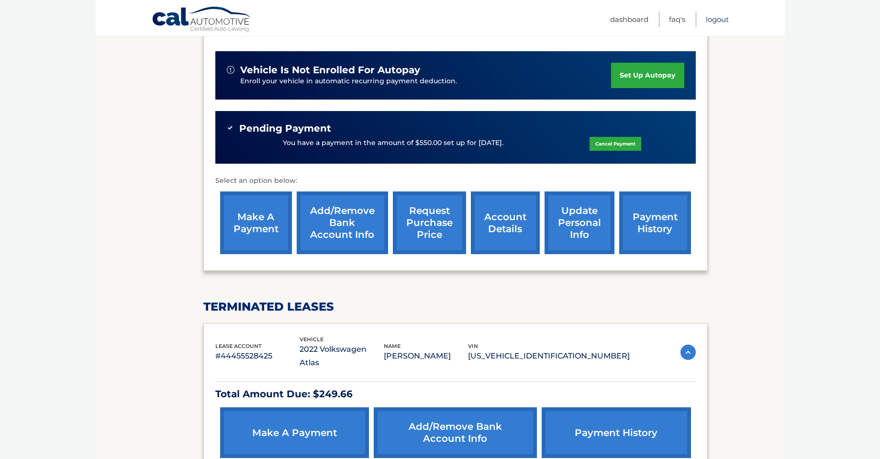 Image resolution: width=880 pixels, height=459 pixels. What do you see at coordinates (429, 223) in the screenshot?
I see `a: request purchase price` at bounding box center [429, 223].